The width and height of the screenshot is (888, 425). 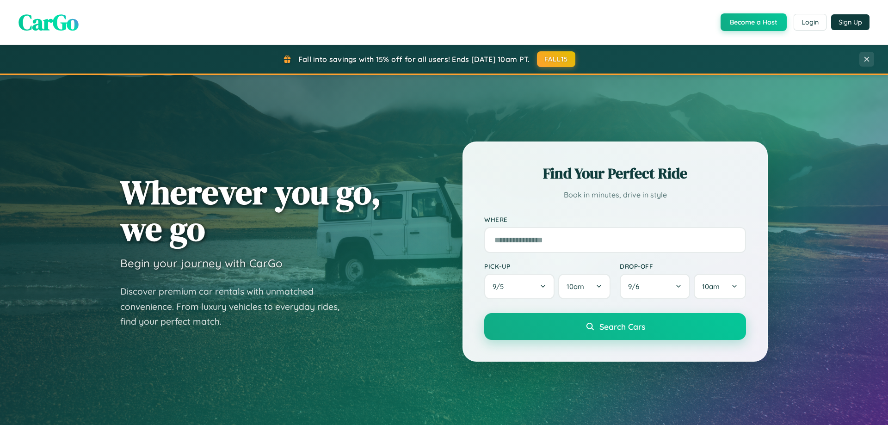 What do you see at coordinates (615, 327) in the screenshot?
I see `button: Search Cars` at bounding box center [615, 327].